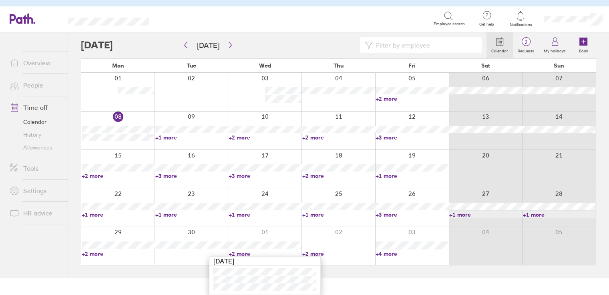 Image resolution: width=609 pixels, height=295 pixels. What do you see at coordinates (525, 45) in the screenshot?
I see `a: 2Requests` at bounding box center [525, 45].